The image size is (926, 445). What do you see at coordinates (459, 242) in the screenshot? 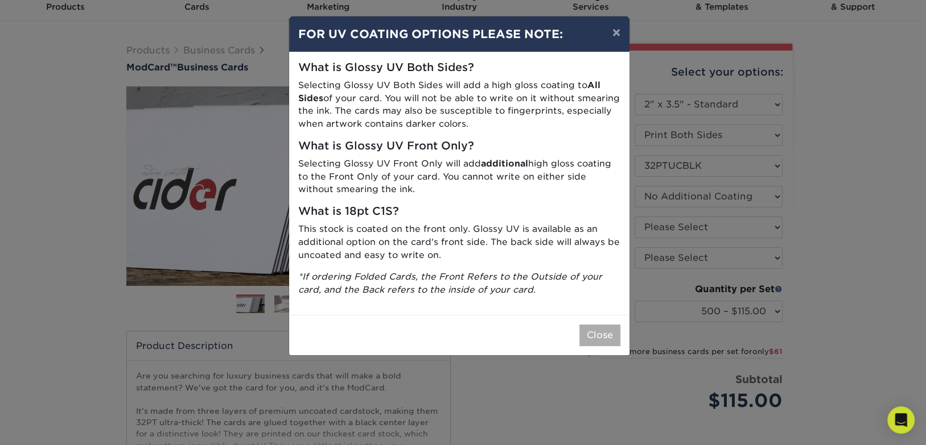
I see `p: This stock is coated on the front only. Glossy UV is available as an additional option on the car...` at bounding box center [459, 242].